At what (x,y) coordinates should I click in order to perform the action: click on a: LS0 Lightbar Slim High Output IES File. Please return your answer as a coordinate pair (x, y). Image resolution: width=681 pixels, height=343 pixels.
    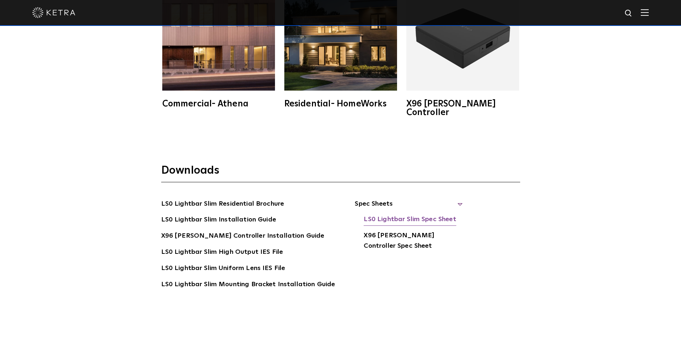
    Looking at the image, I should click on (222, 252).